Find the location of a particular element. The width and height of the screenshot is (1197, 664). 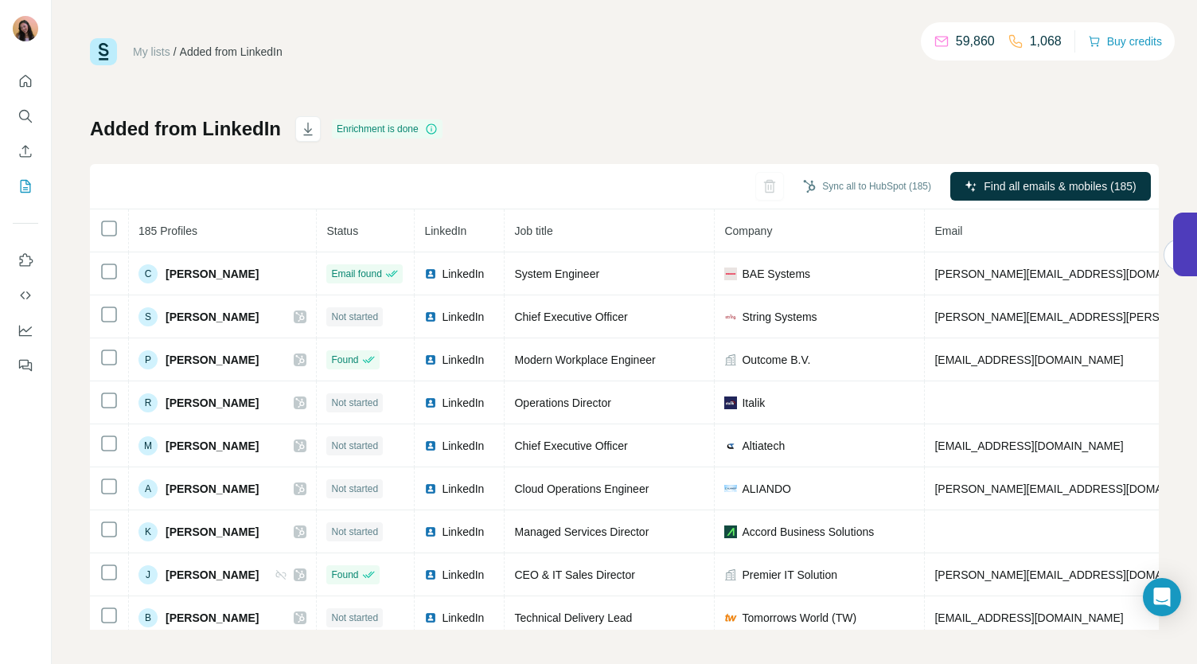

span: ALIANDO is located at coordinates (766, 489).